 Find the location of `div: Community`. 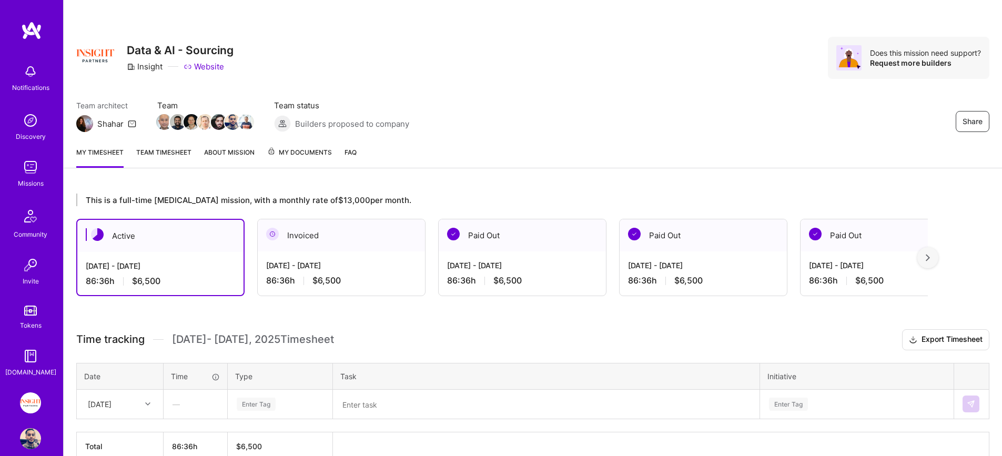

div: Community is located at coordinates (31, 234).